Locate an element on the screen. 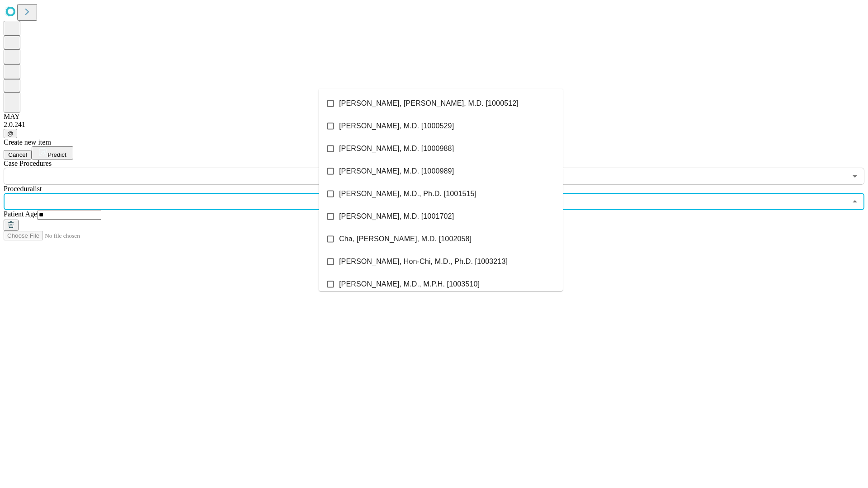 Image resolution: width=868 pixels, height=488 pixels. button: Open is located at coordinates (854, 176).